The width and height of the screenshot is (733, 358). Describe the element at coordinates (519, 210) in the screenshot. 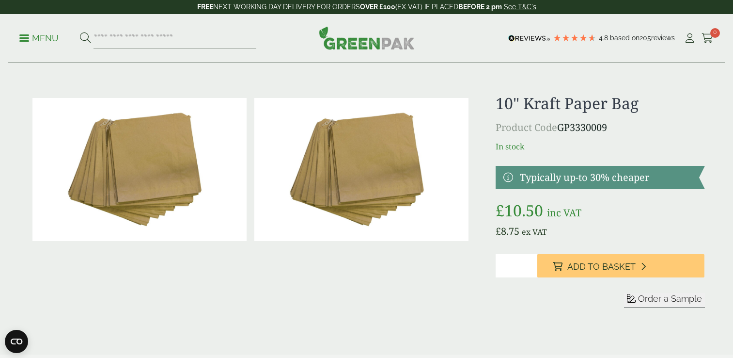

I see `bdi: 10.50` at that location.